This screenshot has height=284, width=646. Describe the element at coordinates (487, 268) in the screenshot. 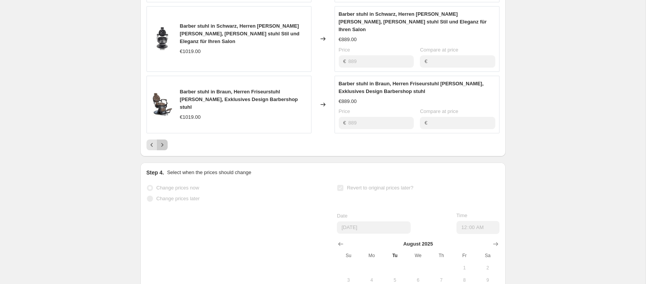

I see `button: Saturday August 2 2025` at that location.